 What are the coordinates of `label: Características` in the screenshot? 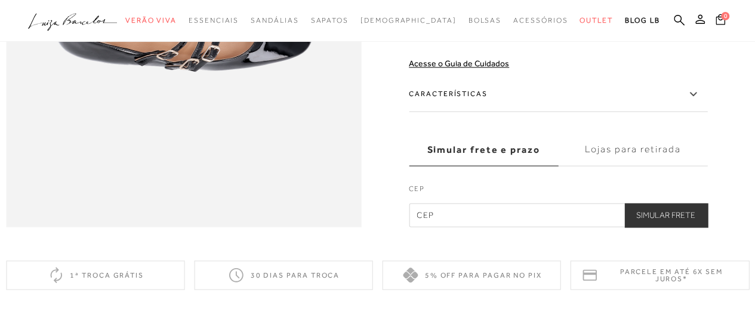 It's located at (558, 94).